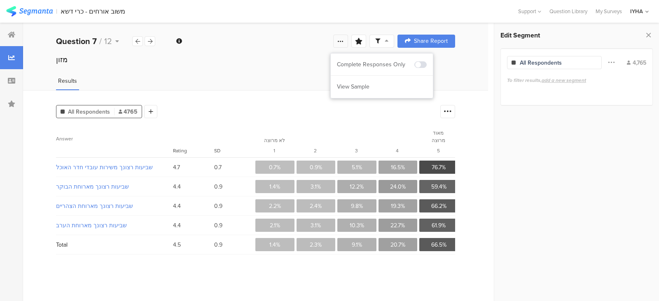 The width and height of the screenshot is (659, 301). What do you see at coordinates (529, 11) in the screenshot?
I see `div: Support` at bounding box center [529, 11].